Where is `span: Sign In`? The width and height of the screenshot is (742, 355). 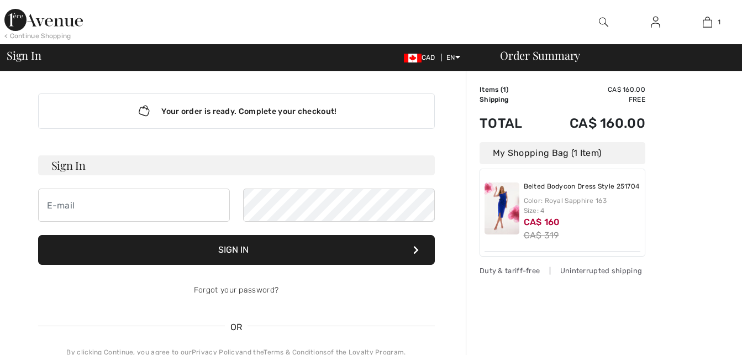
span: Sign In is located at coordinates (24, 55).